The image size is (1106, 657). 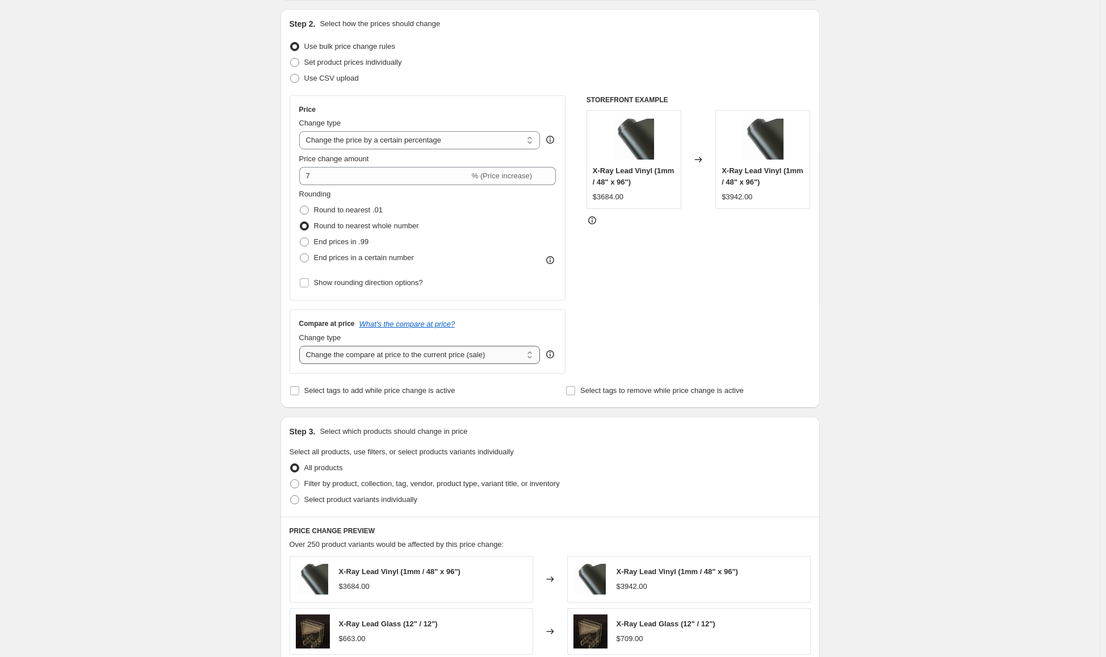 What do you see at coordinates (341, 241) in the screenshot?
I see `span: End prices in .99` at bounding box center [341, 241].